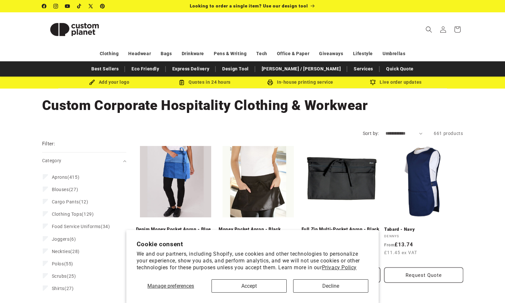 The height and width of the screenshot is (303, 505). What do you see at coordinates (109, 53) in the screenshot?
I see `a: Clothing` at bounding box center [109, 53].